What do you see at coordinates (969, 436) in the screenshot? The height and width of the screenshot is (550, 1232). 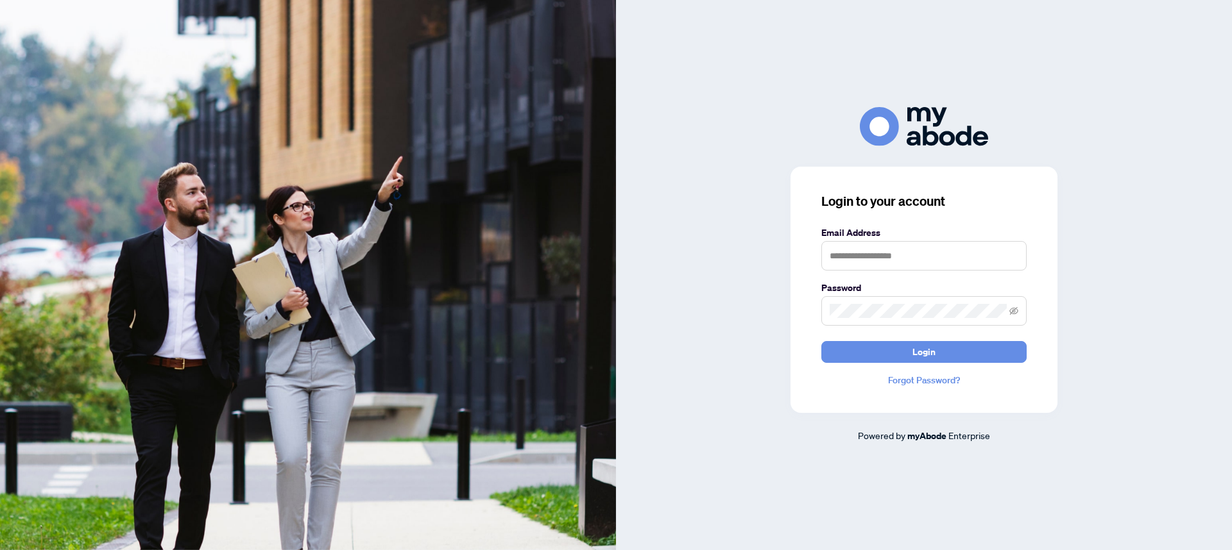 I see `span: Enterprise` at bounding box center [969, 436].